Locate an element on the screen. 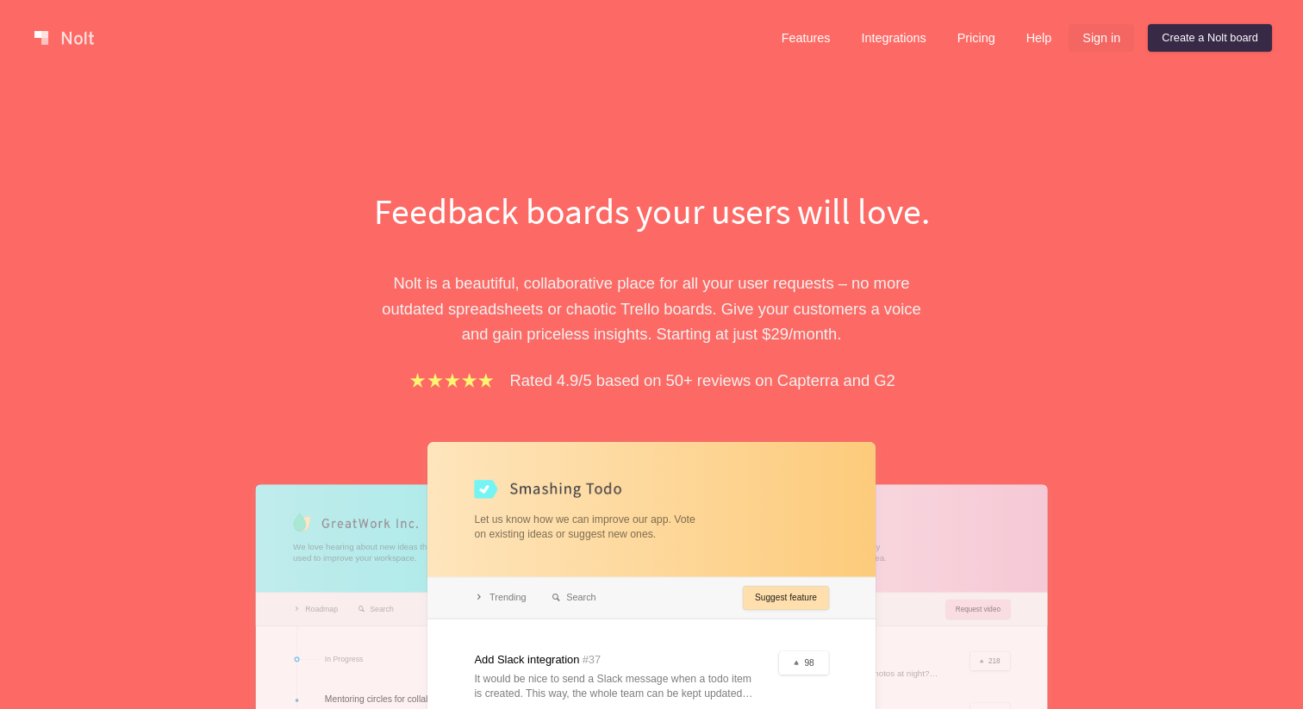 This screenshot has width=1303, height=709. p: Nolt is a beautiful, collaborative place for all your user requests – no more outdated spreadshee... is located at coordinates (652, 309).